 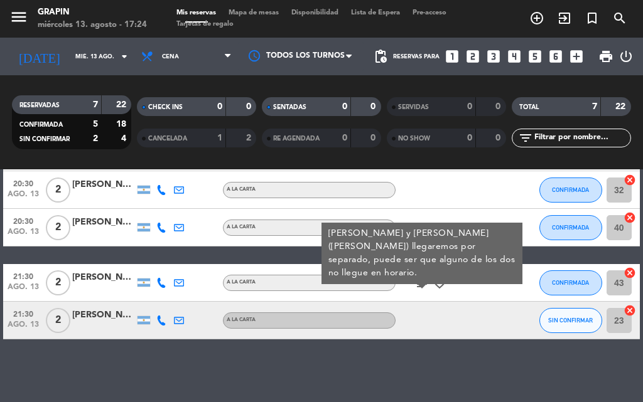 What do you see at coordinates (220, 138) in the screenshot?
I see `strong: 1` at bounding box center [220, 138].